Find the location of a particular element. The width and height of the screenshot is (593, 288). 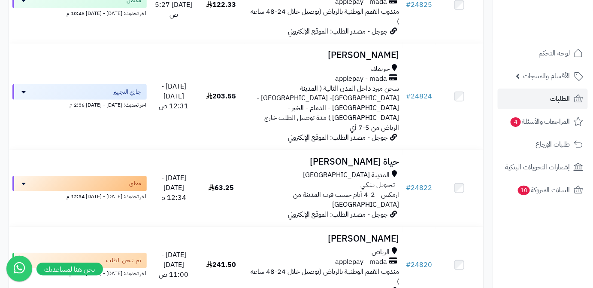

a: #24820 is located at coordinates (420, 265).